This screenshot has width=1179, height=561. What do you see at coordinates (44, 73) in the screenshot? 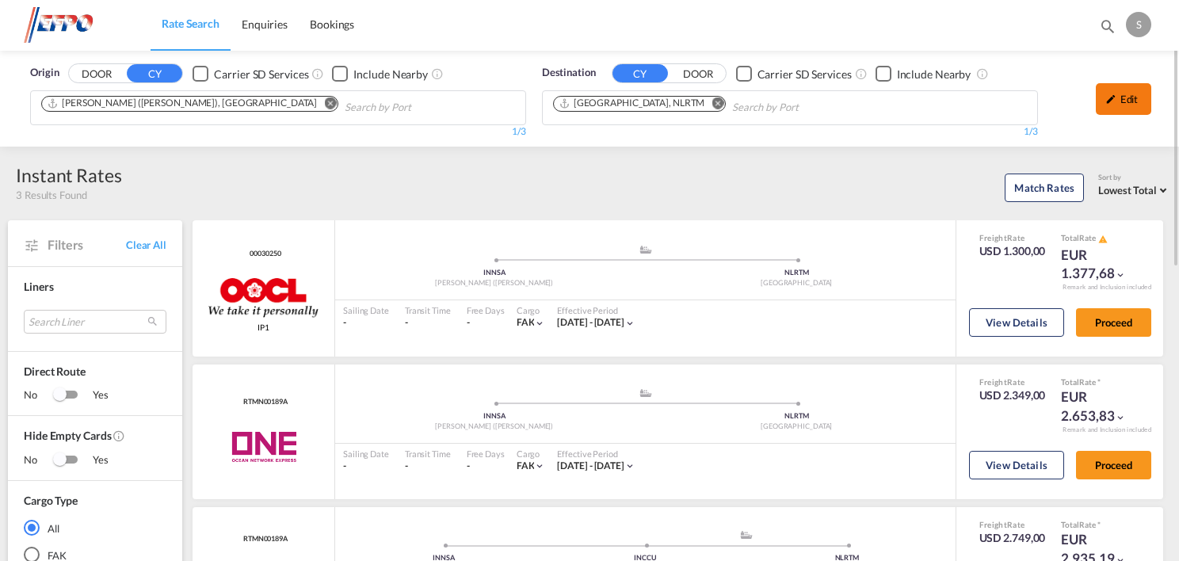
I see `span: Origin` at bounding box center [44, 73].